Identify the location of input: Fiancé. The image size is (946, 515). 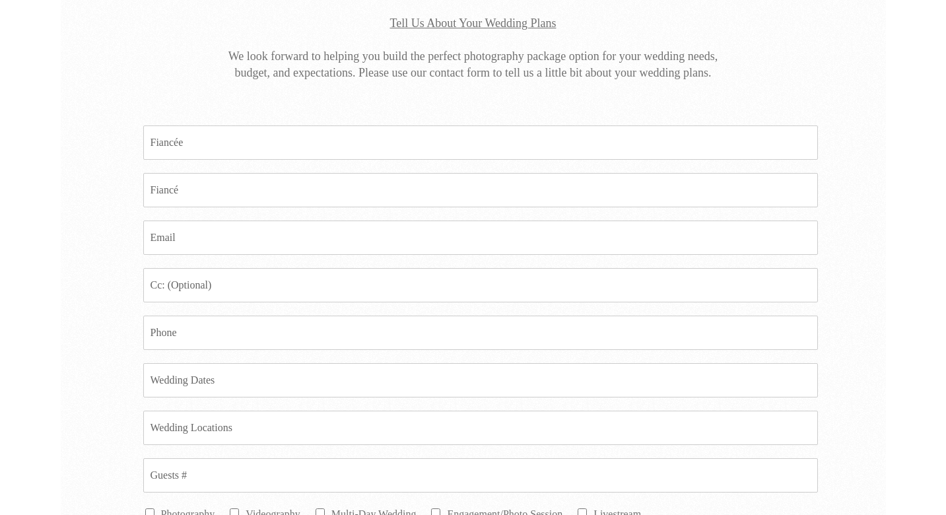
(480, 190).